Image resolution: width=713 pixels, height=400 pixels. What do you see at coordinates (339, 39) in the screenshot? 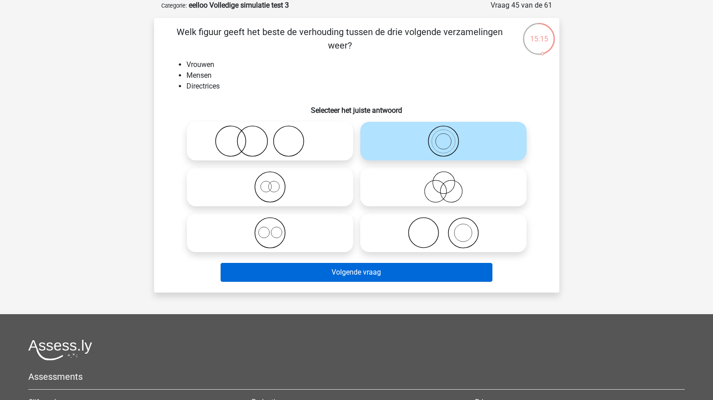
I see `p: Welk figuur geeft het beste de verhouding tussen de drie volgende verzamelingen weer?` at bounding box center [339, 39].